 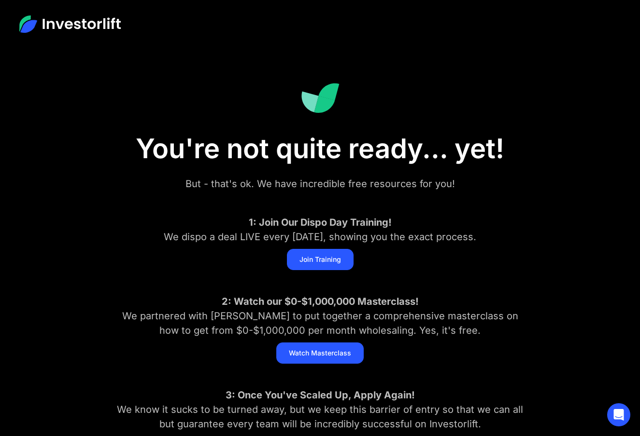 What do you see at coordinates (619, 415) in the screenshot?
I see `div: Open Intercom Messenger` at bounding box center [619, 415].